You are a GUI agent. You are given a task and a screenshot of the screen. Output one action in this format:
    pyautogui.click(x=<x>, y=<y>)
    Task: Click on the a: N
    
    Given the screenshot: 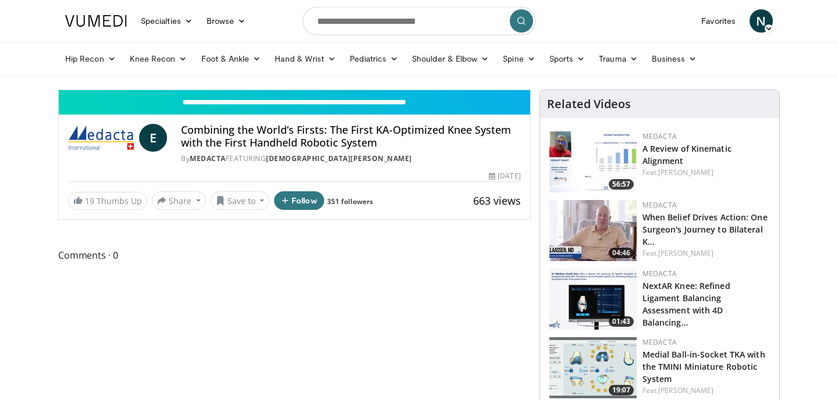 What is the action you would take?
    pyautogui.click(x=761, y=21)
    